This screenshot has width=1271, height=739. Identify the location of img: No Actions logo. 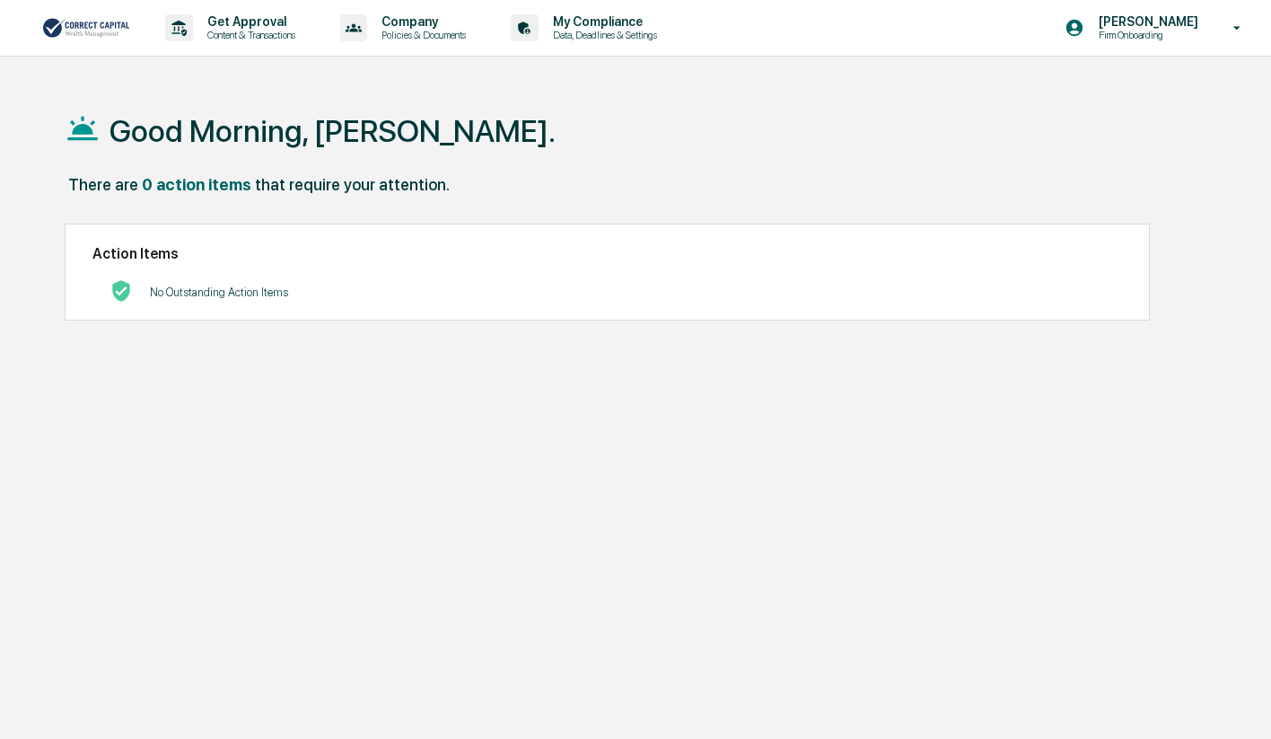
(121, 291).